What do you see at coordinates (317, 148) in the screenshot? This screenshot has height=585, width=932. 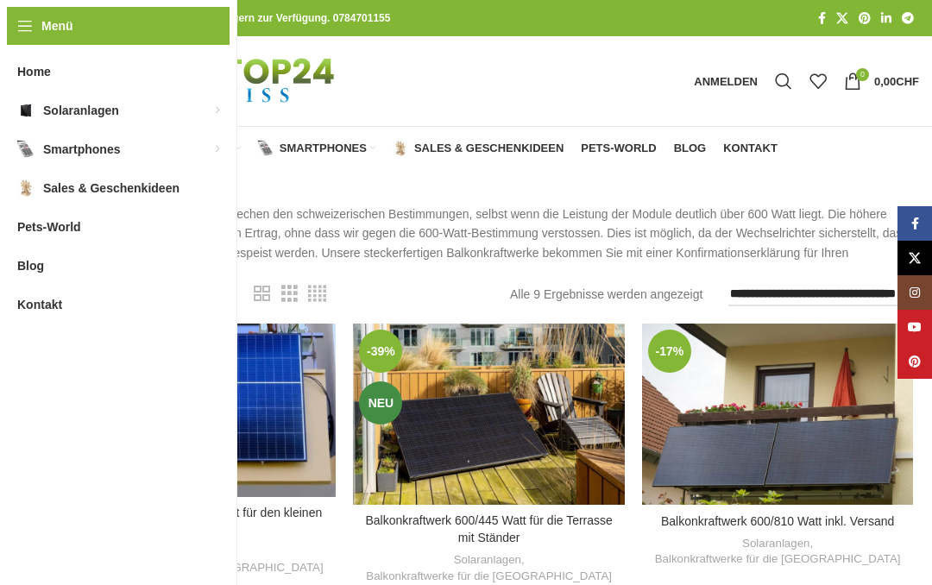 I see `a: Smartphones` at bounding box center [317, 148].